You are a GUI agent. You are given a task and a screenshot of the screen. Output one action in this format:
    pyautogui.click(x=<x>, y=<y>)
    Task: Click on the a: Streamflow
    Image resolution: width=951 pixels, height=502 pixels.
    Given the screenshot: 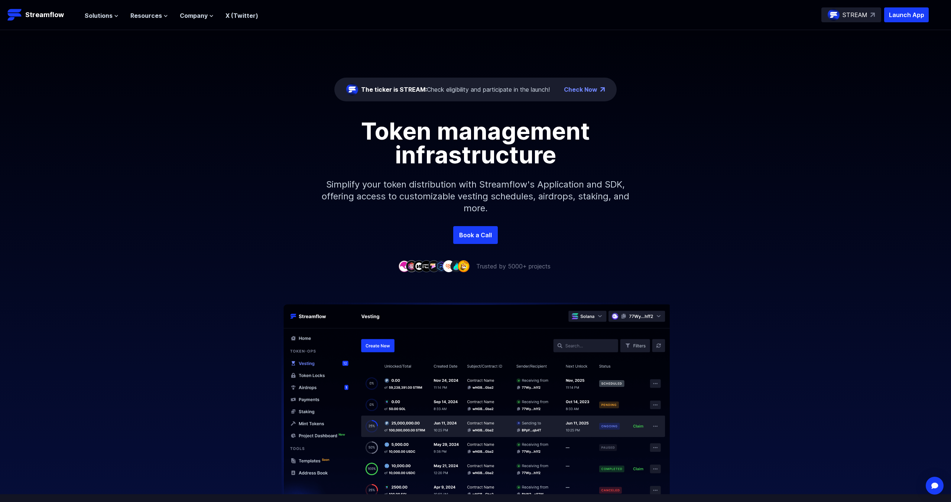 What is the action you would take?
    pyautogui.click(x=42, y=15)
    